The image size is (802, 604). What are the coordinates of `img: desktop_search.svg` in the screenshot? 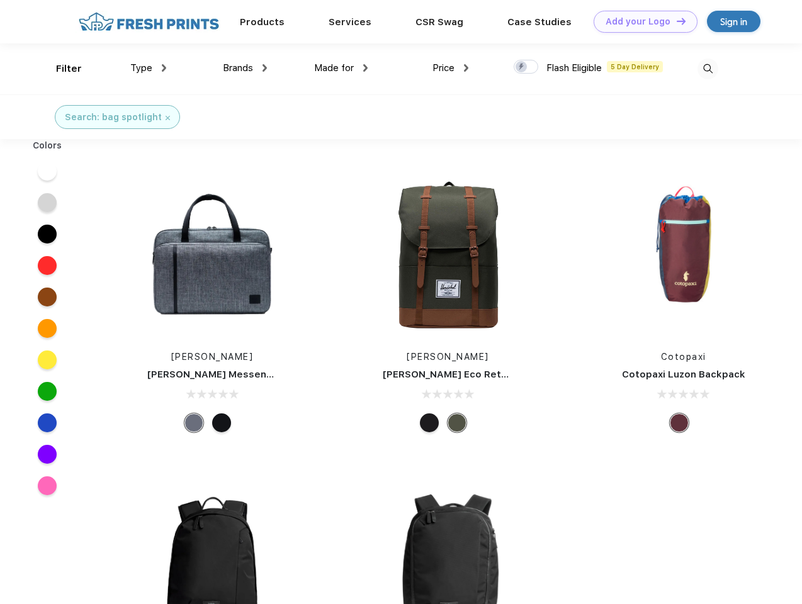 It's located at (708, 69).